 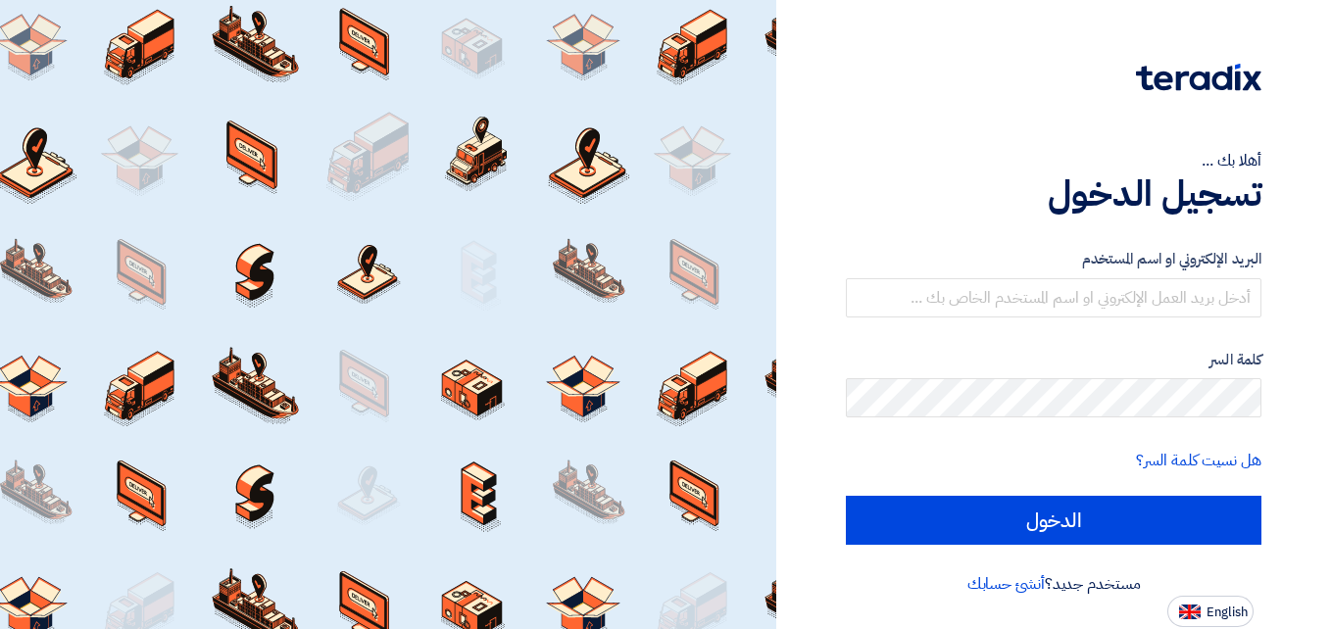 What do you see at coordinates (1054, 259) in the screenshot?
I see `label: البريد الإلكتروني او اسم المستخدم` at bounding box center [1054, 259].